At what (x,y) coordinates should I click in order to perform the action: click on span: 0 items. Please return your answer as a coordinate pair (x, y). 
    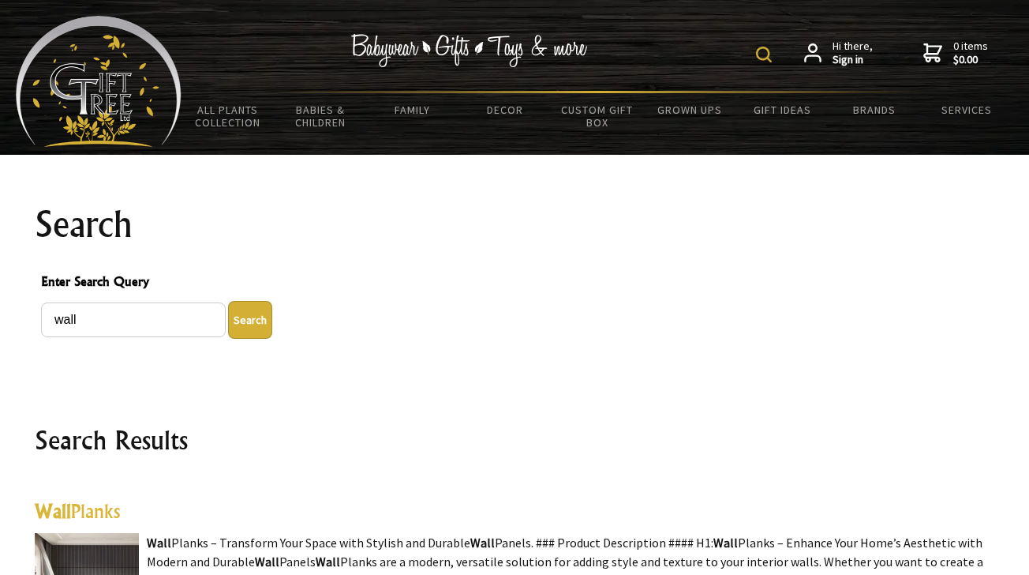
    Looking at the image, I should click on (971, 53).